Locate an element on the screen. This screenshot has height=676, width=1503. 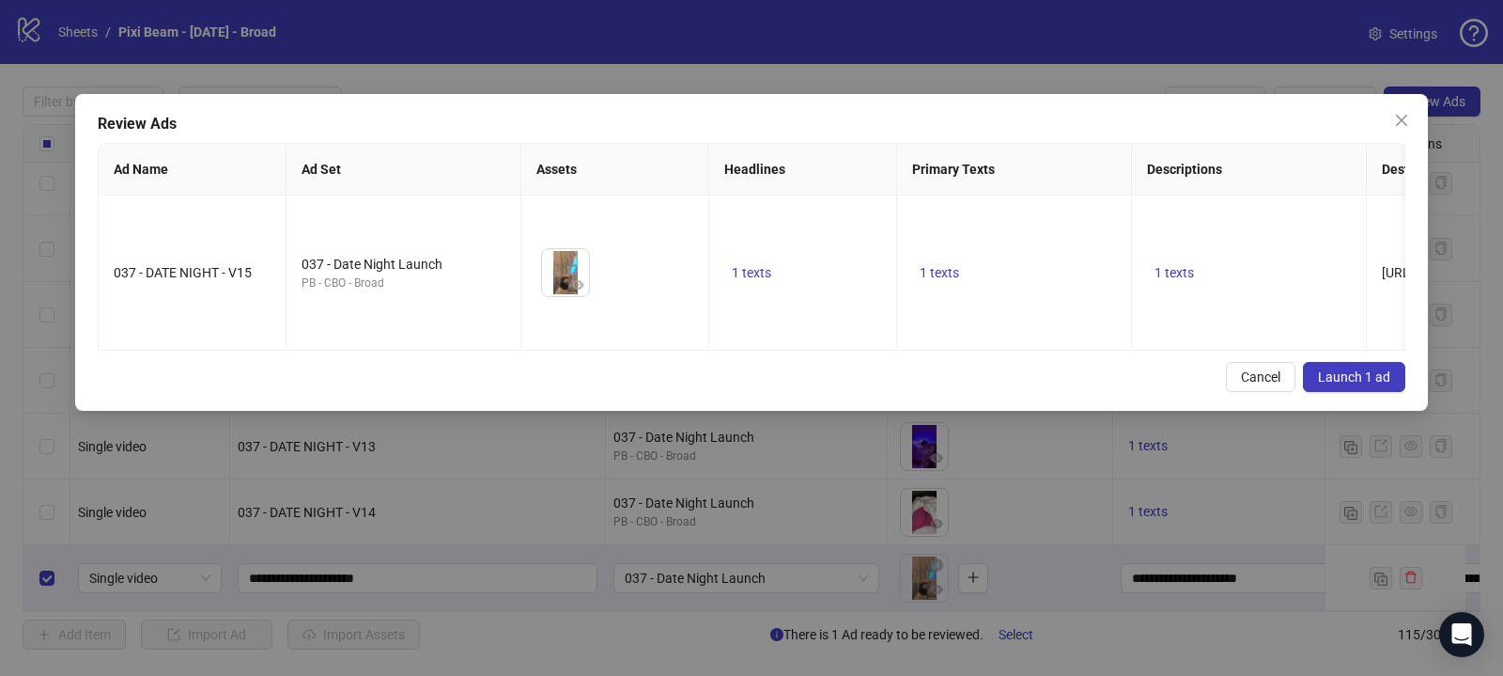
th: Primary Texts is located at coordinates (1015, 169).